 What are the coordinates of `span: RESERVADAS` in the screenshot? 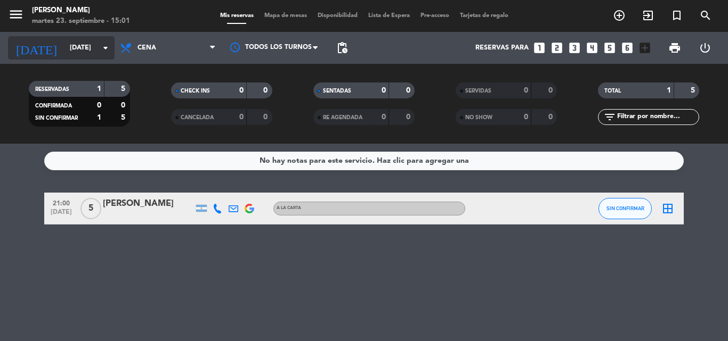 It's located at (52, 89).